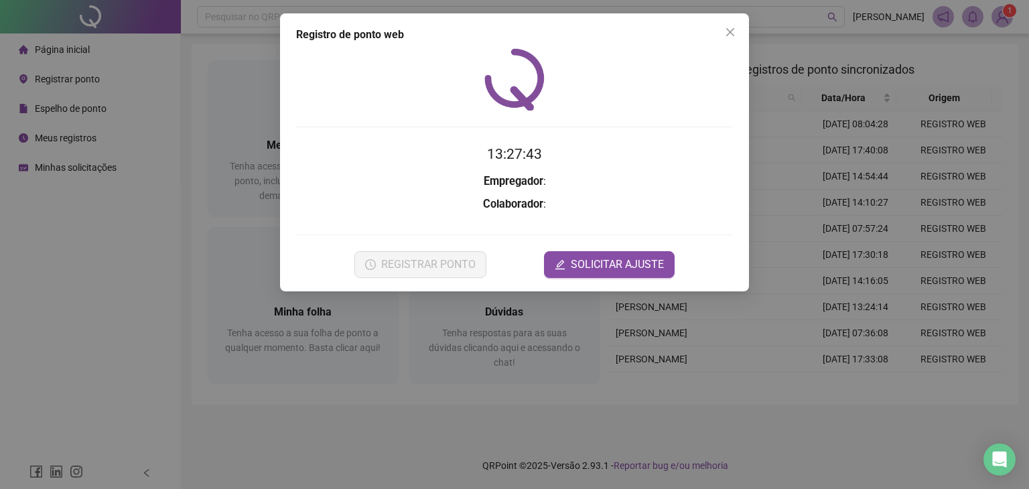  What do you see at coordinates (609, 265) in the screenshot?
I see `button: editSOLICITAR AJUSTE` at bounding box center [609, 265].